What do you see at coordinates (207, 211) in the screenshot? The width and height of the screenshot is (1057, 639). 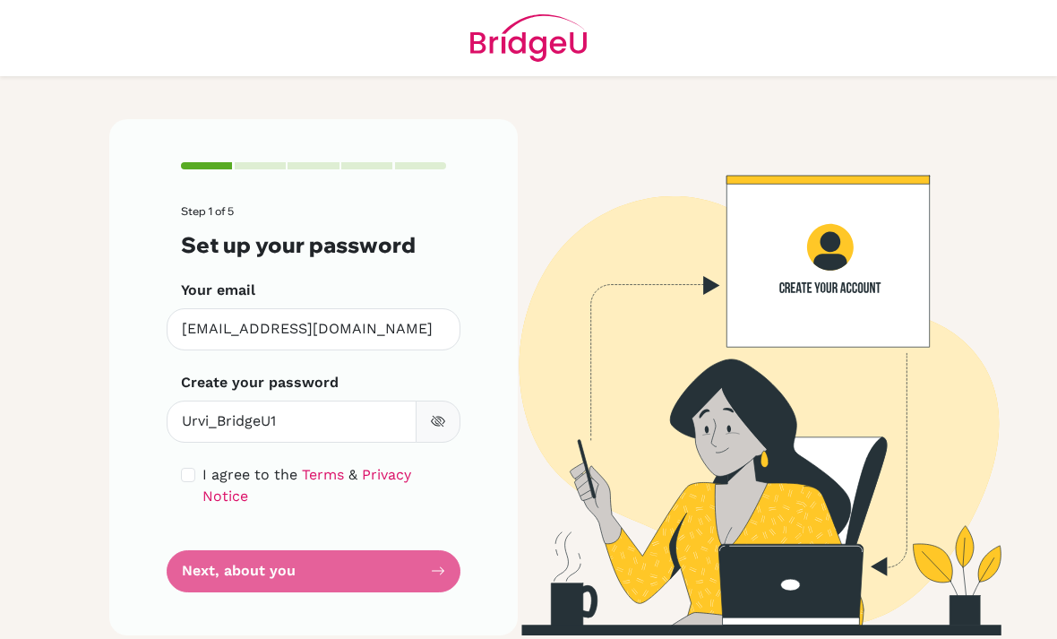 I see `span: Step 1 of 5` at bounding box center [207, 211].